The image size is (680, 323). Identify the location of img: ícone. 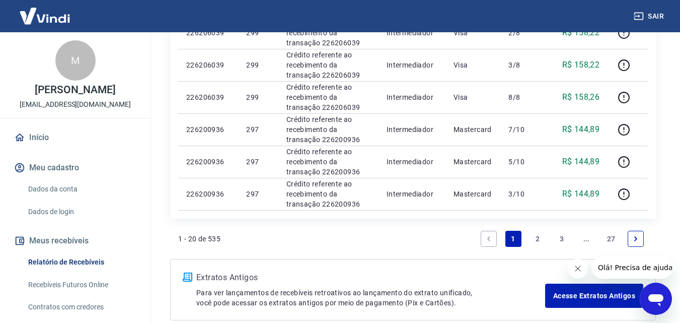
(187, 277).